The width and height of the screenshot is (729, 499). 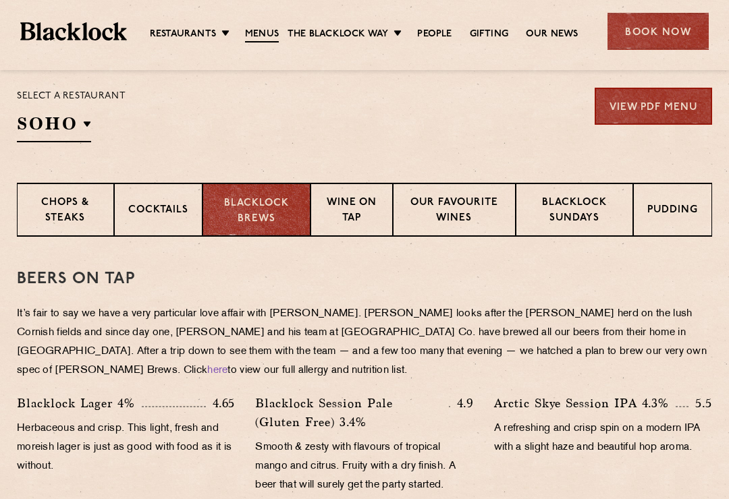 What do you see at coordinates (454, 211) in the screenshot?
I see `p: Our favourite wines` at bounding box center [454, 211].